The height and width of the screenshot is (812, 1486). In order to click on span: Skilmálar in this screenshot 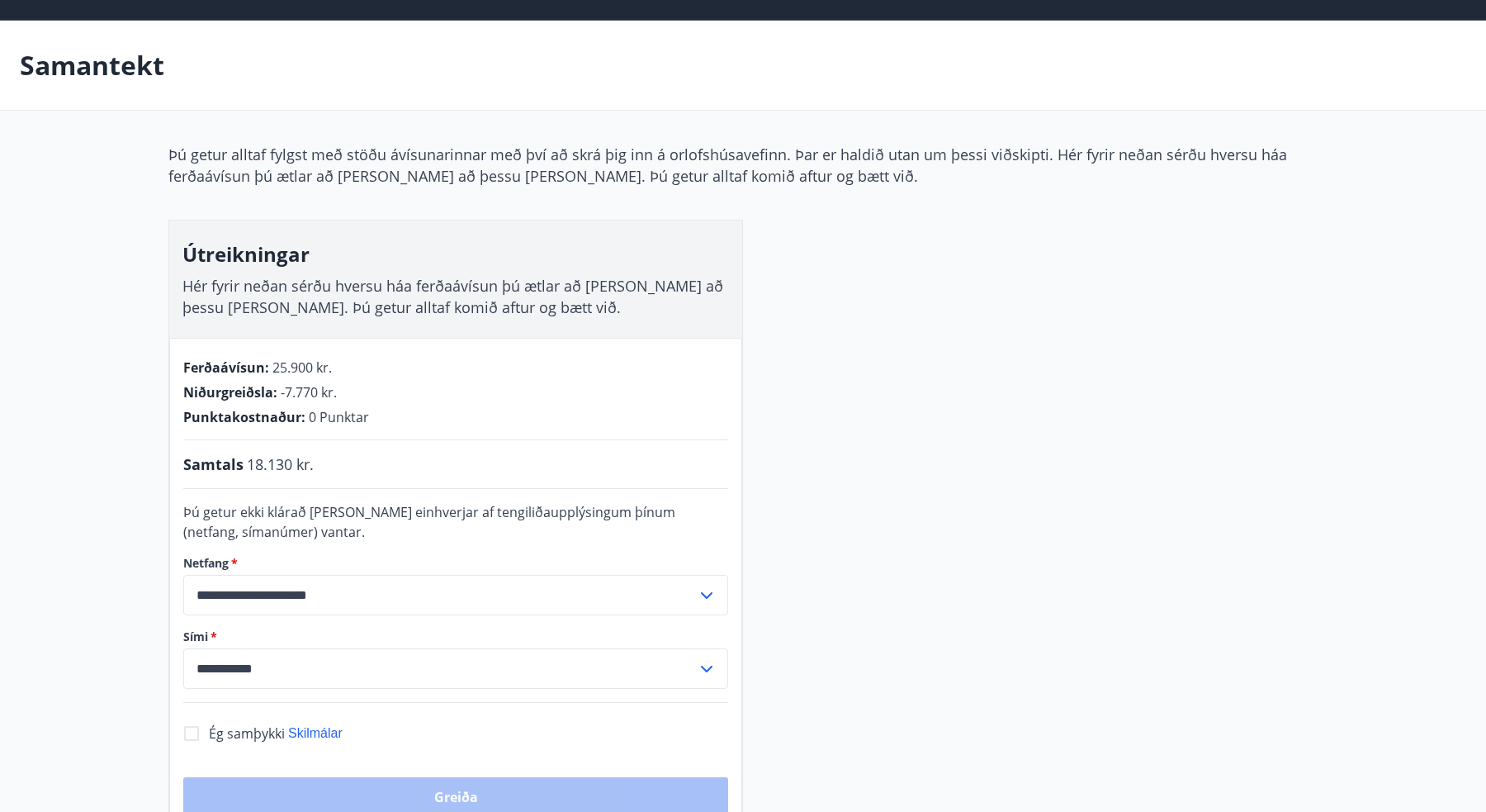, I will do `click(316, 732)`.